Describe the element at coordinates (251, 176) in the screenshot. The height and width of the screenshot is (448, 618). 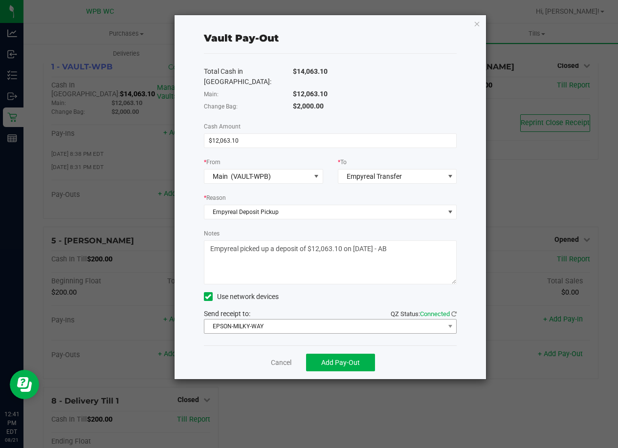
I see `span: (VAULT-WPB)` at that location.